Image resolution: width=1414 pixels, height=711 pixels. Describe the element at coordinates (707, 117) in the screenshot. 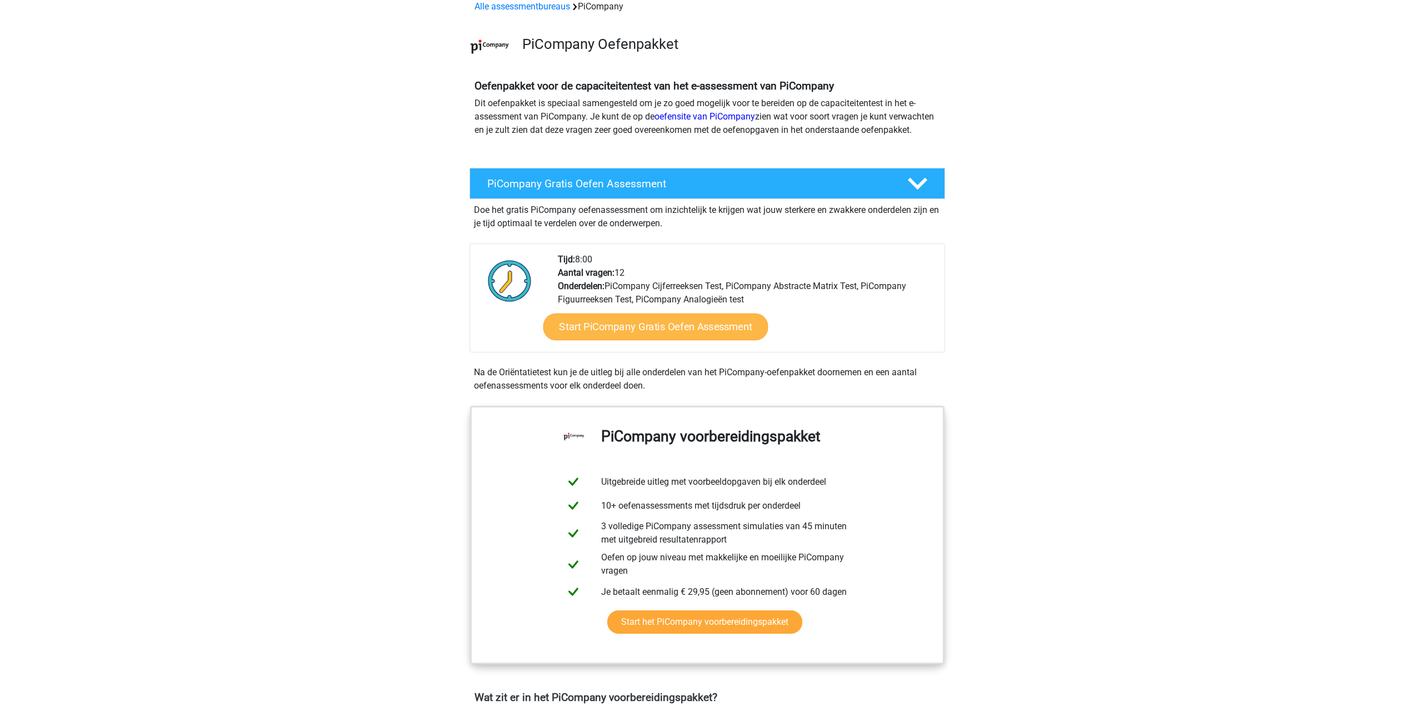

I see `p: Dit oefenpakket is speciaal samengesteld om je zo goed mogelijk voor te bereiden op de capaciteit...` at that location.